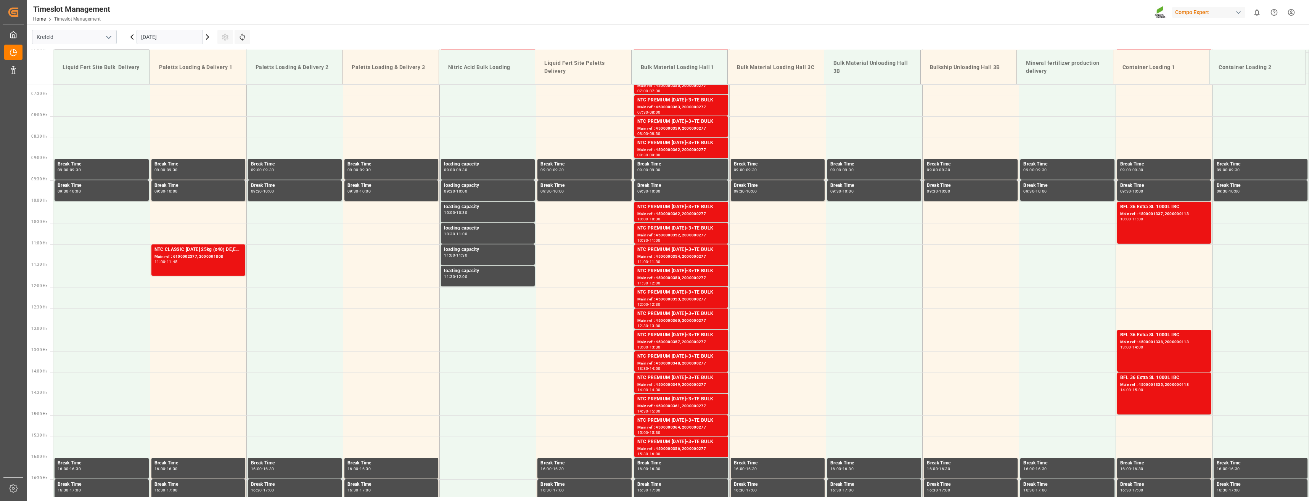  I want to click on span: 13:00 Hr, so click(39, 328).